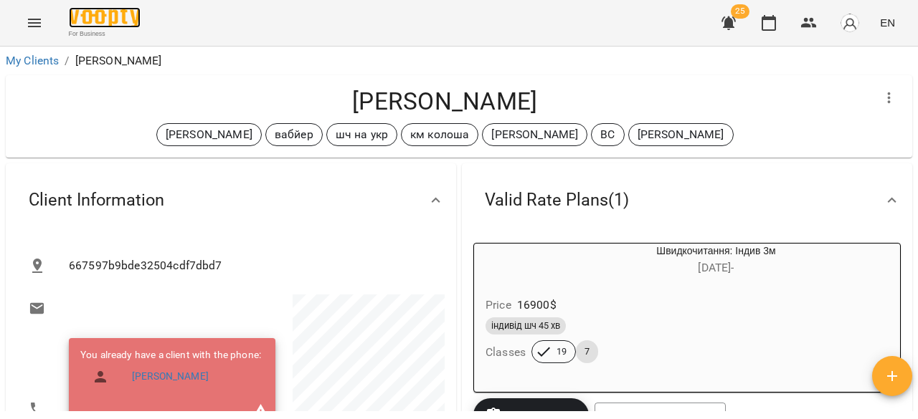 The image size is (918, 419). Describe the element at coordinates (361, 135) in the screenshot. I see `p: шч на укр` at that location.